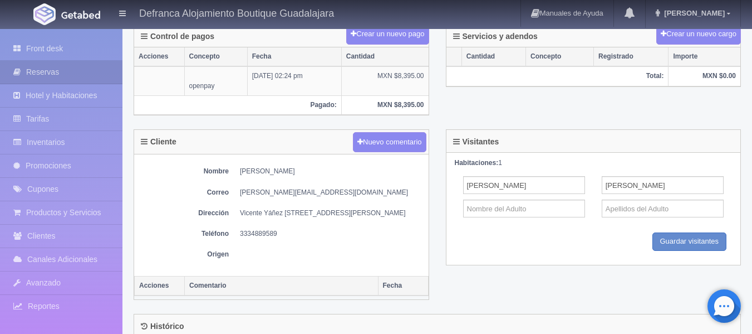 The height and width of the screenshot is (334, 752). I want to click on td: openpay, so click(216, 81).